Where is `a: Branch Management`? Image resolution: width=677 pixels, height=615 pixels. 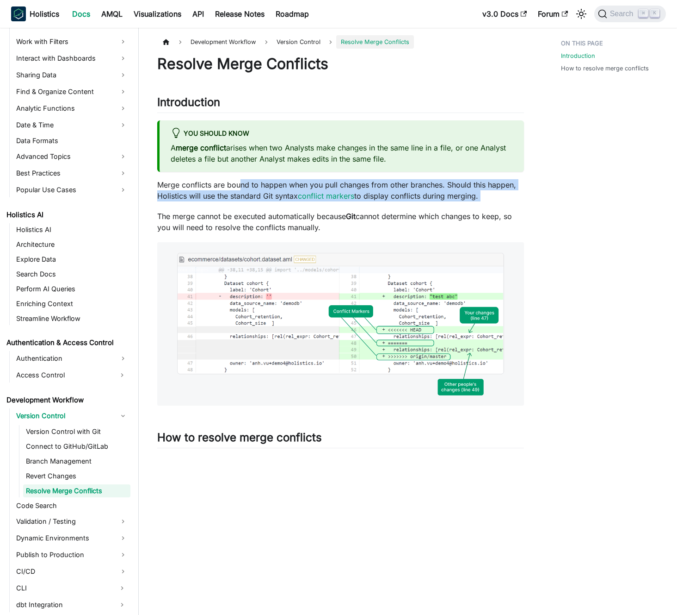 a: Branch Management is located at coordinates (77, 461).